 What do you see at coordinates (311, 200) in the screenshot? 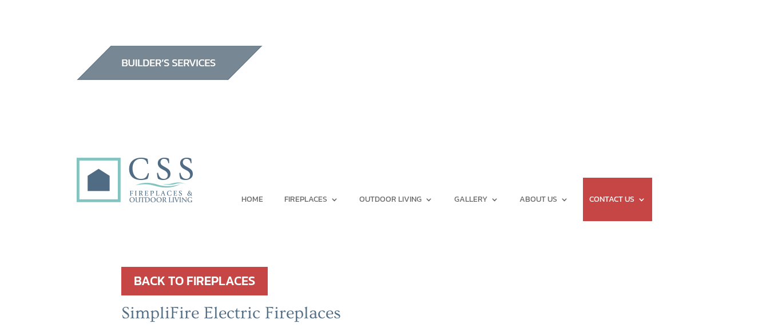
I see `a: FIREPLACES` at bounding box center [311, 200].